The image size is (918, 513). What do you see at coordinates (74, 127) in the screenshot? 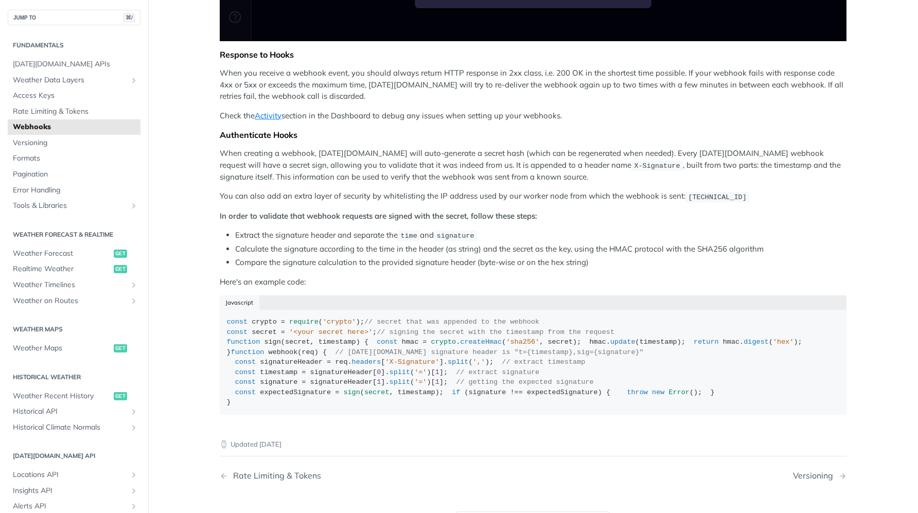
I see `a: Webhooks` at bounding box center [74, 127].